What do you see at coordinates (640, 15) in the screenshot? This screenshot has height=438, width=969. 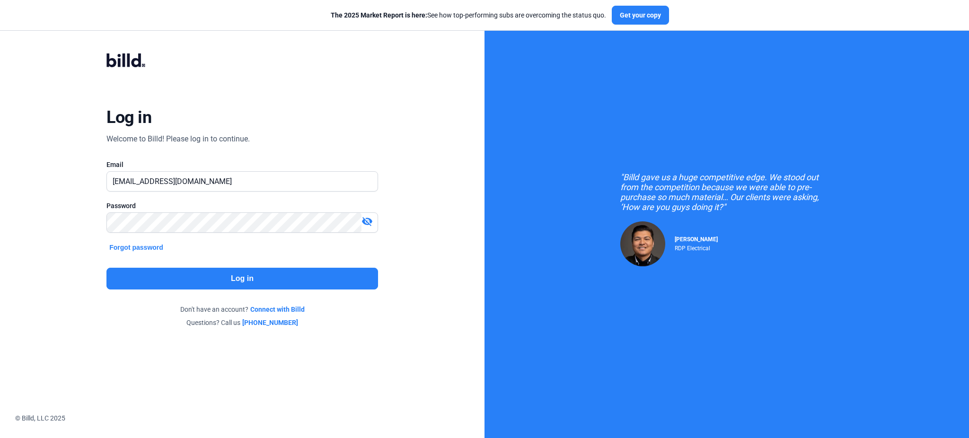 I see `button: Get your copy` at bounding box center [640, 15].